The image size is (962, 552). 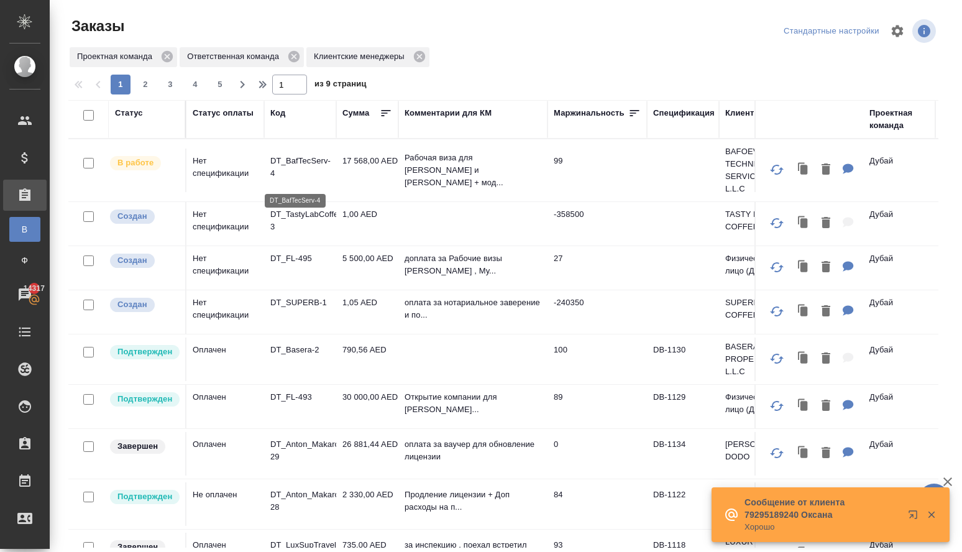 I want to click on div: Статус, so click(x=129, y=113).